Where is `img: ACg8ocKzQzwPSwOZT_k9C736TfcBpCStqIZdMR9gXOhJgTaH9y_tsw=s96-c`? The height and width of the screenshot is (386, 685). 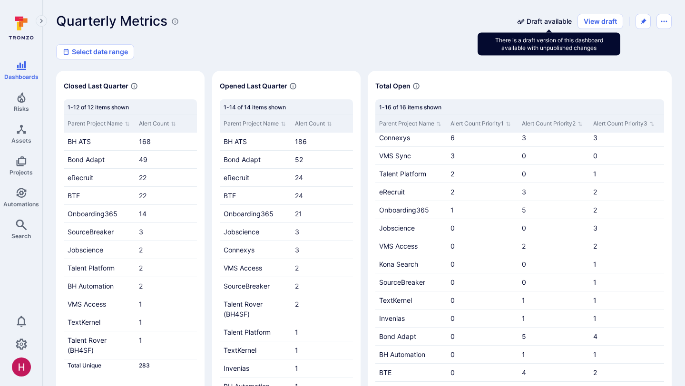 img: ACg8ocKzQzwPSwOZT_k9C736TfcBpCStqIZdMR9gXOhJgTaH9y_tsw=s96-c is located at coordinates (21, 367).